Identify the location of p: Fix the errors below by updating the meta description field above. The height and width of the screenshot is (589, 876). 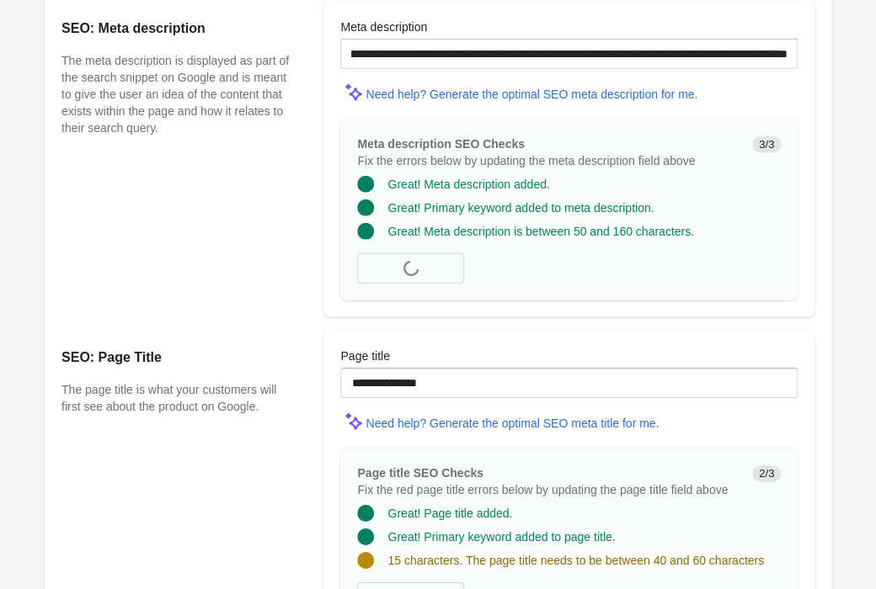
(547, 161).